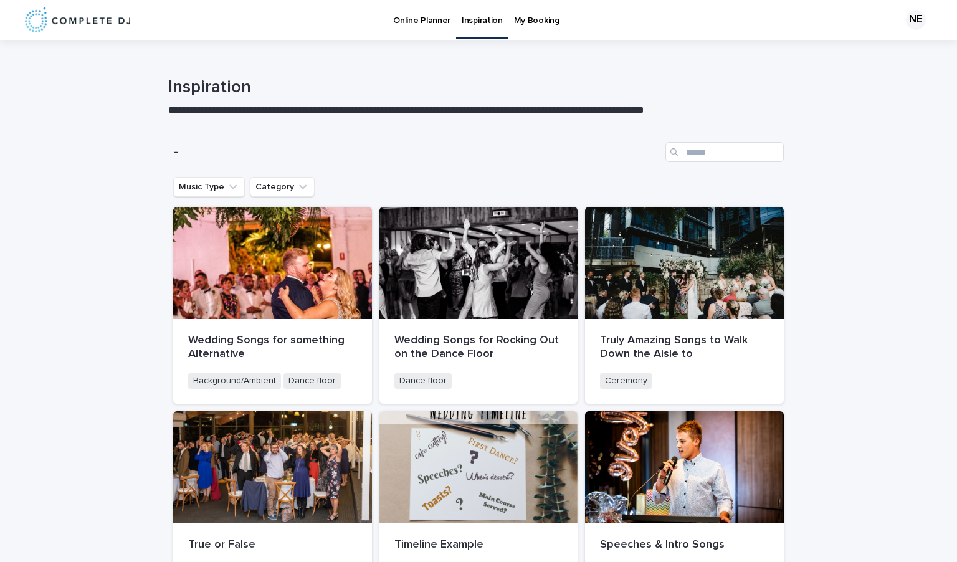 Image resolution: width=957 pixels, height=562 pixels. What do you see at coordinates (479, 347) in the screenshot?
I see `p: Wedding Songs for Rocking Out on the Dance Floor` at bounding box center [479, 347].